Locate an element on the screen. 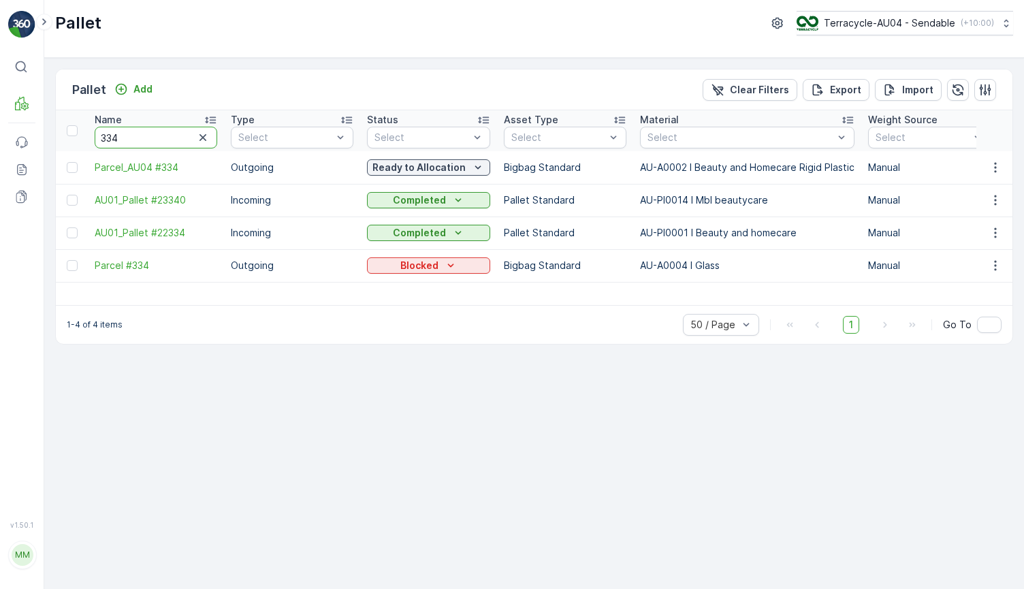 The width and height of the screenshot is (1024, 589). p: Ready to Allocation is located at coordinates (419, 167).